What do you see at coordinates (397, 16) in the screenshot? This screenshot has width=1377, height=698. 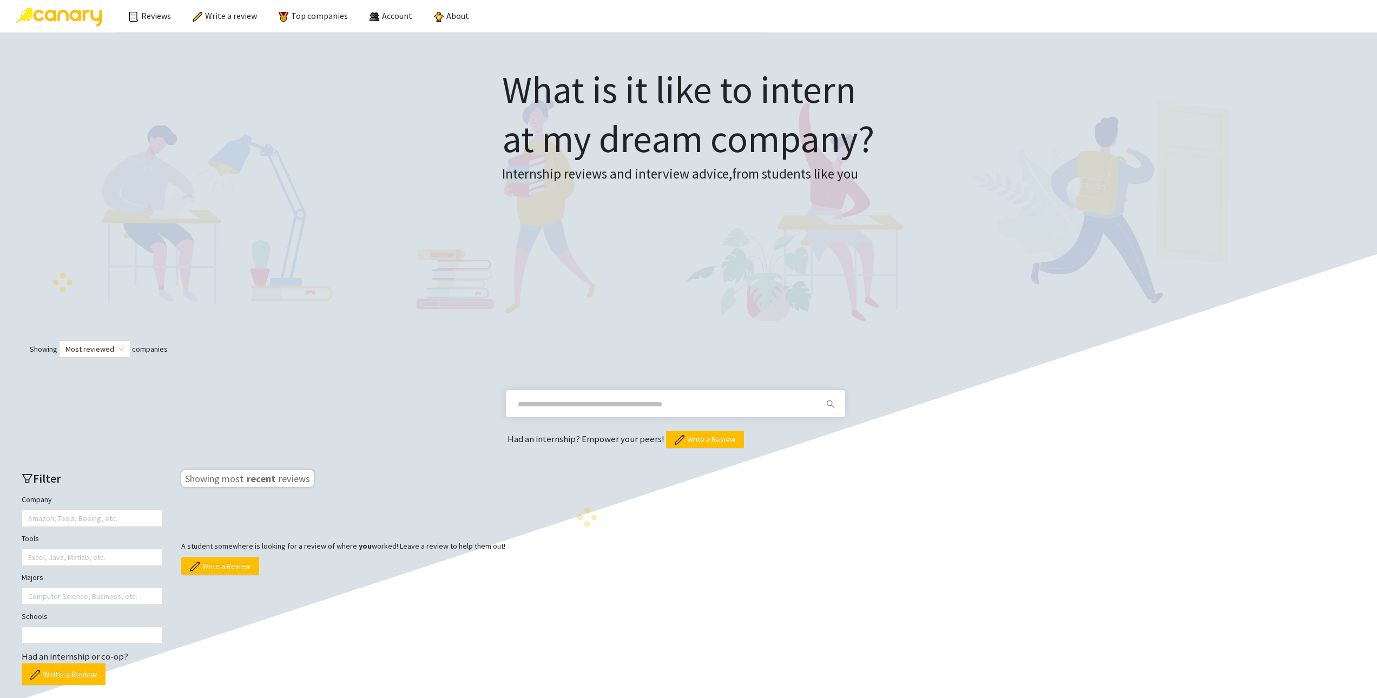 I see `span: Account` at bounding box center [397, 16].